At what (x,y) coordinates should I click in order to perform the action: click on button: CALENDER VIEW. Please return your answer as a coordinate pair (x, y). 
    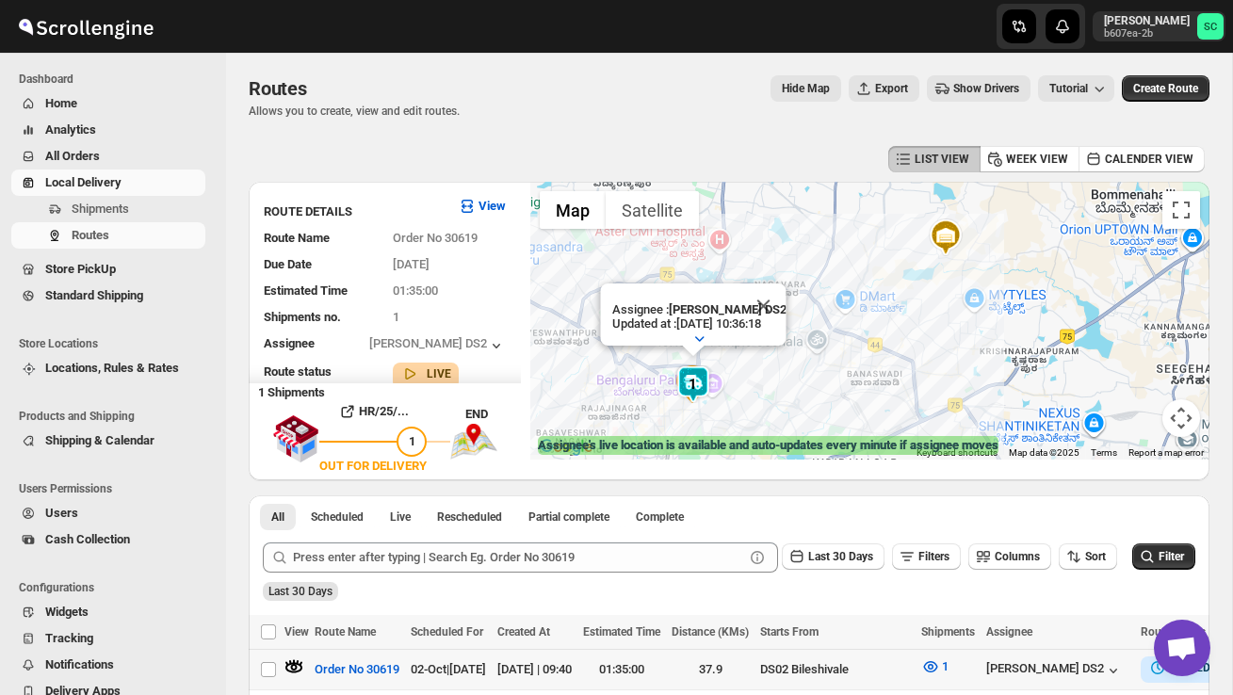
    Looking at the image, I should click on (1142, 159).